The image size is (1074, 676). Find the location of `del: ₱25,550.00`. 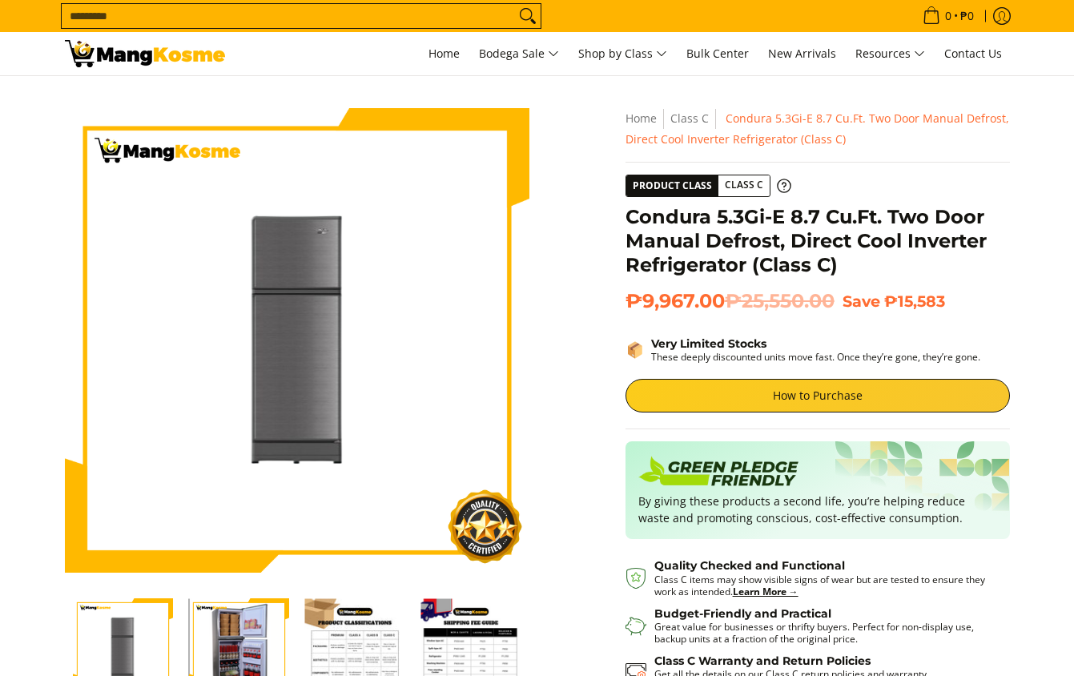

del: ₱25,550.00 is located at coordinates (780, 301).